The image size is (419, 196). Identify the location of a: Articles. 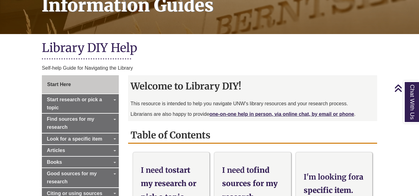
(80, 151).